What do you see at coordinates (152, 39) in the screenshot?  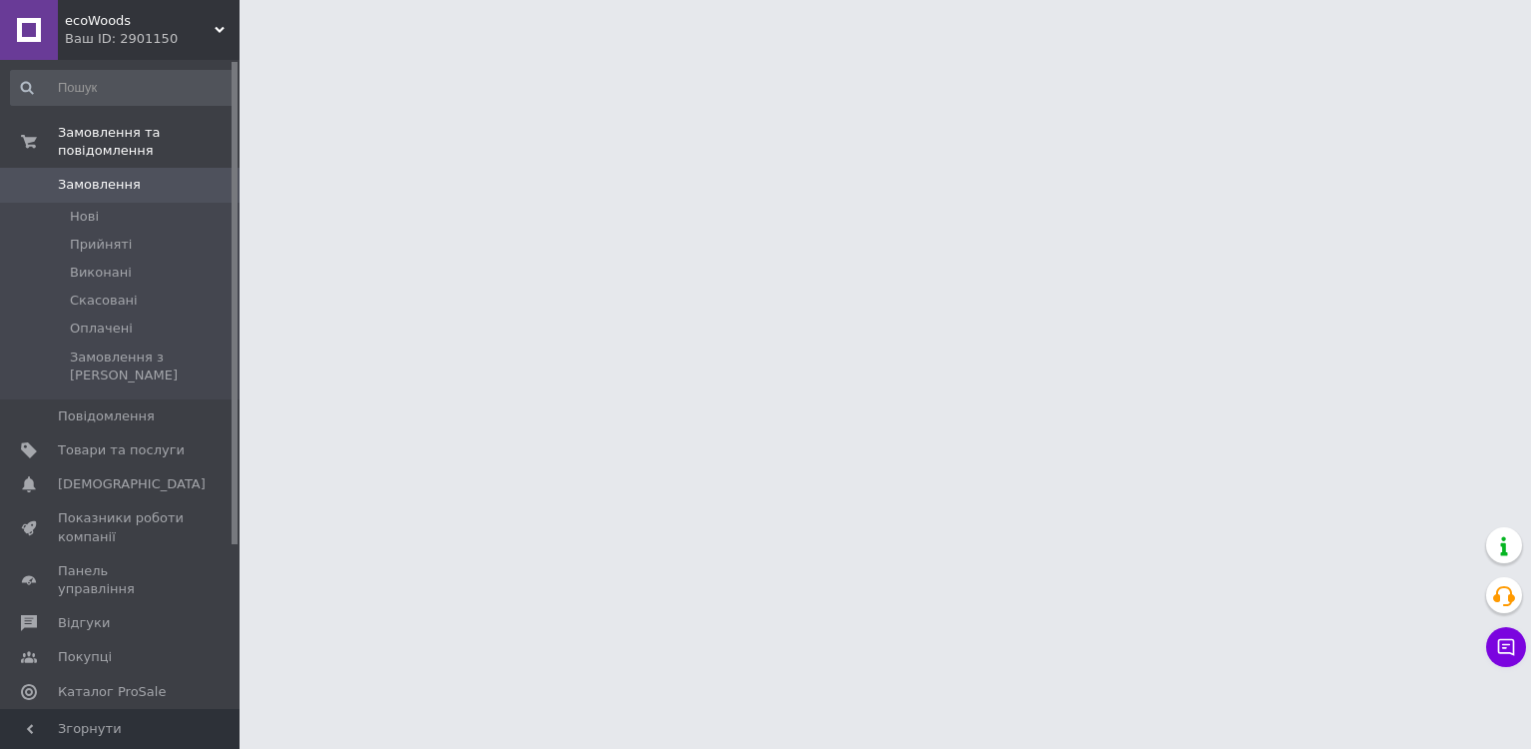 I see `div: Ваш ID: 2901150` at bounding box center [152, 39].